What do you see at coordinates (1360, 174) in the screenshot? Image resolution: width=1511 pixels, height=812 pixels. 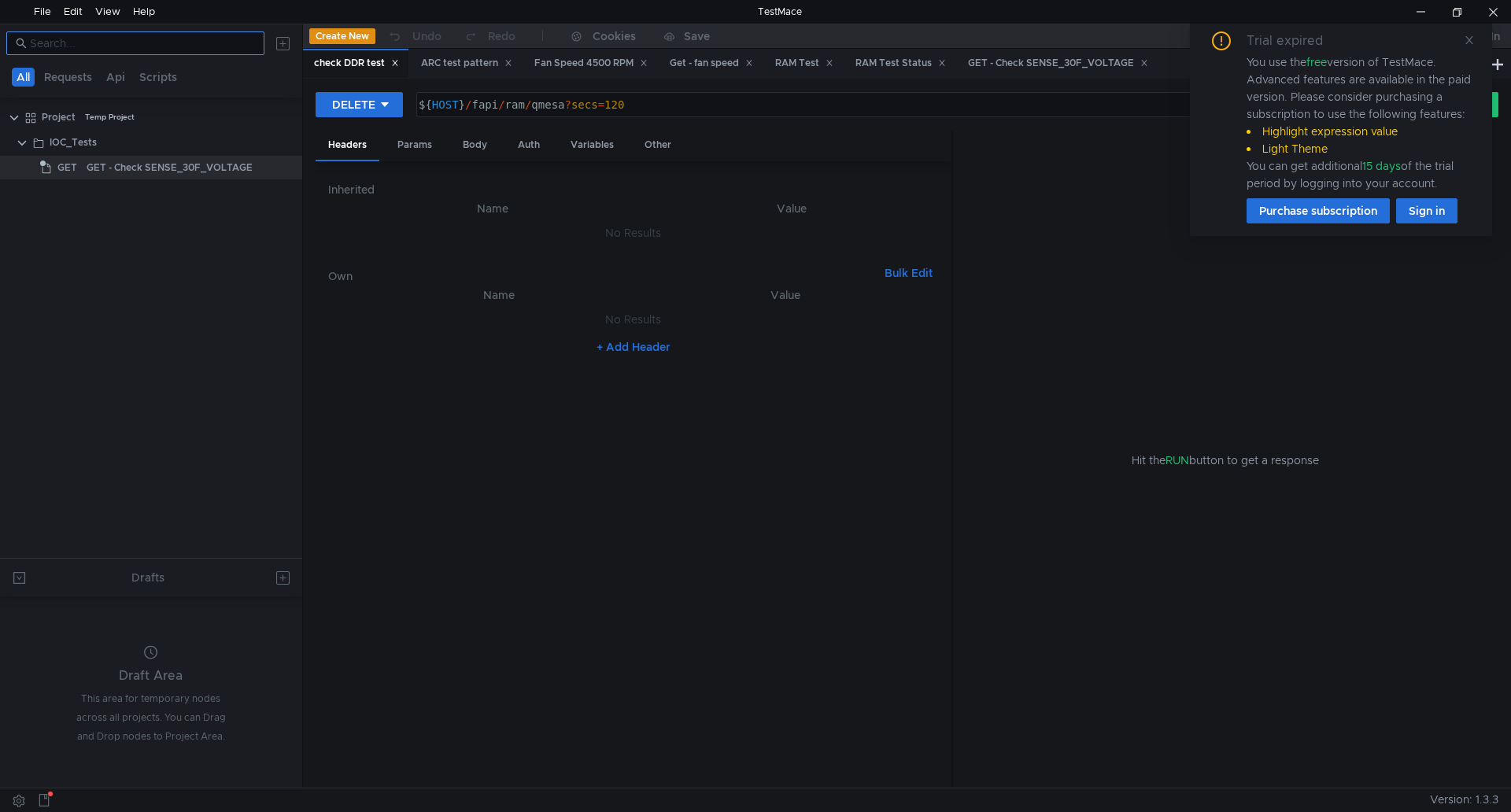 I see `div: You can get additional of the trial period by logging into your account.` at bounding box center [1360, 174].